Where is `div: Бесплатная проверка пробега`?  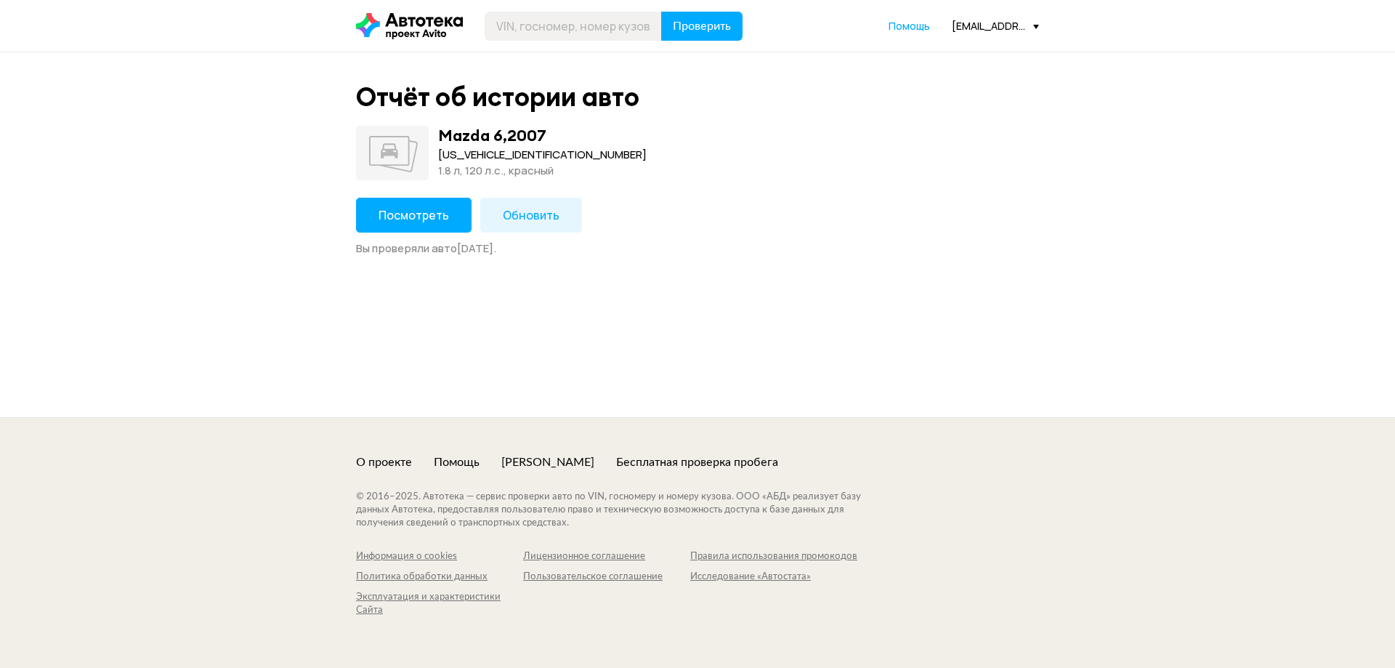
div: Бесплатная проверка пробега is located at coordinates (697, 462).